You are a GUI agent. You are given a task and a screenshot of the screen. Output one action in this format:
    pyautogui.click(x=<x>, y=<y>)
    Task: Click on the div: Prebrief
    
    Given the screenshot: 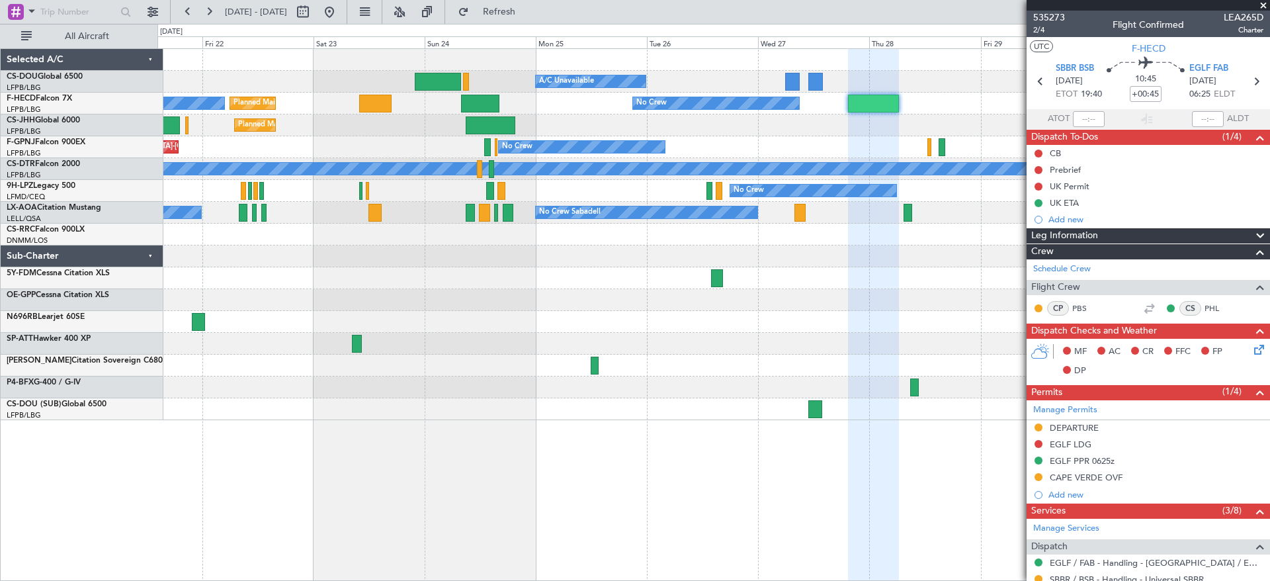 What is the action you would take?
    pyautogui.click(x=1065, y=169)
    